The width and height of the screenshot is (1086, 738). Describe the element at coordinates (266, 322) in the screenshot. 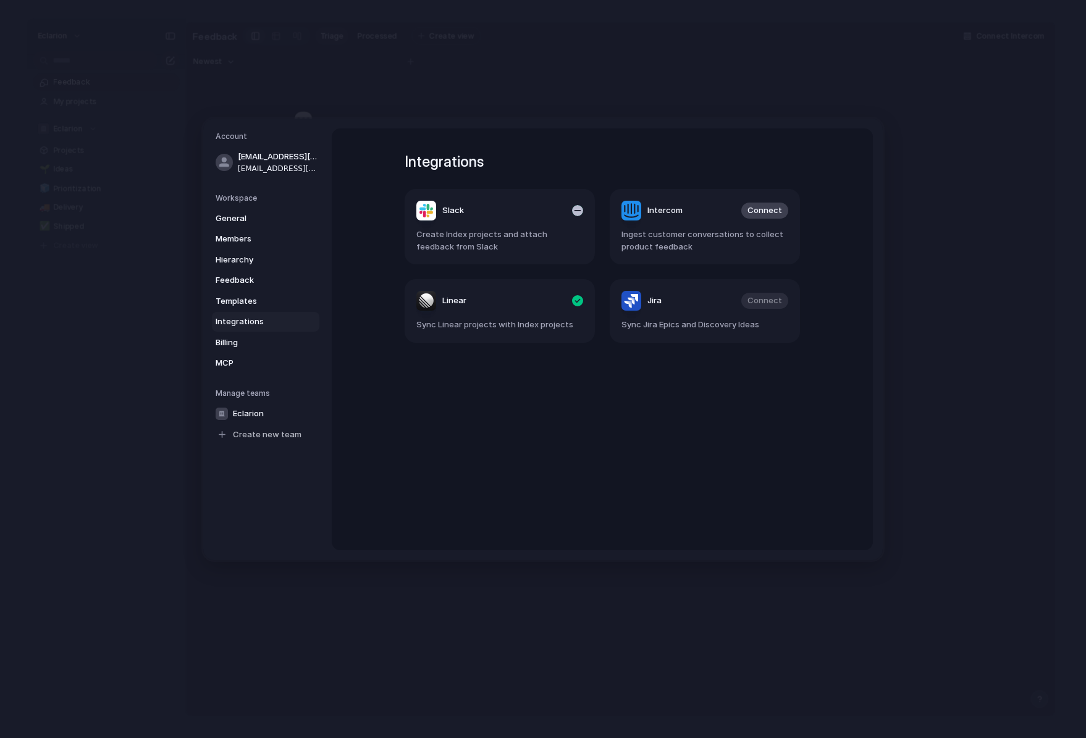

I see `a: Integrations` at that location.